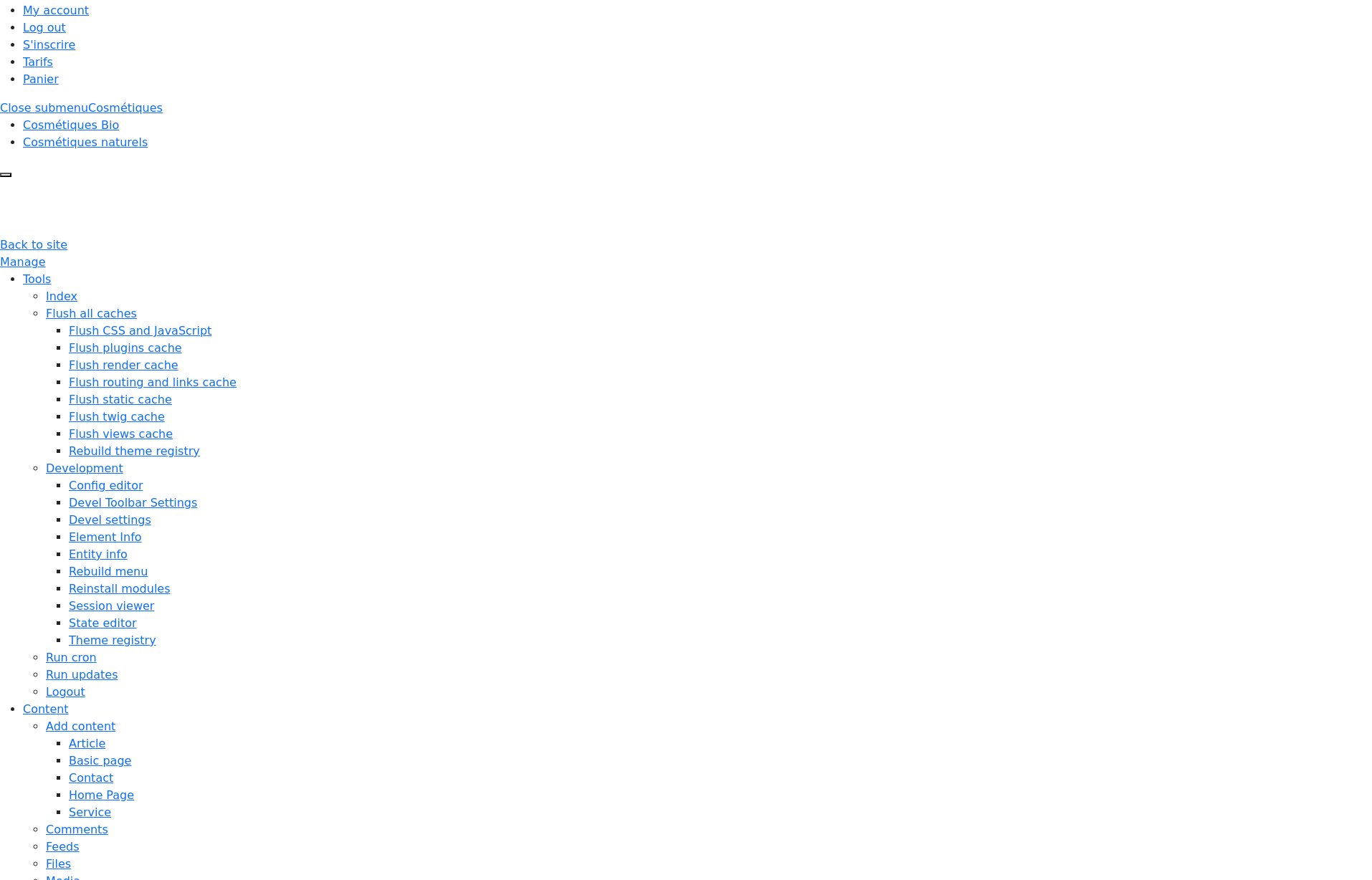 This screenshot has width=1372, height=880. I want to click on a: Cosmétiques Bio, so click(71, 125).